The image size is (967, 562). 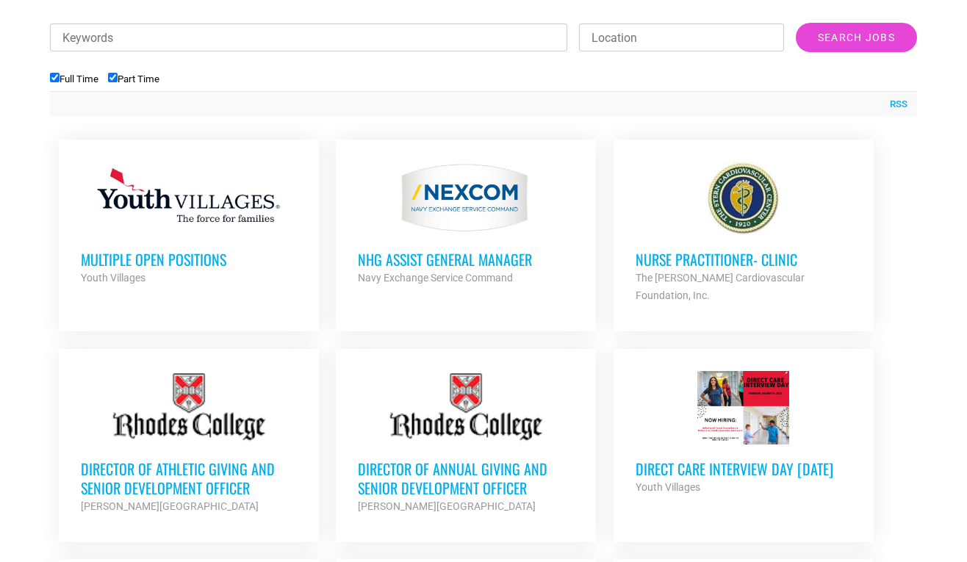 I want to click on input: Location, so click(x=681, y=37).